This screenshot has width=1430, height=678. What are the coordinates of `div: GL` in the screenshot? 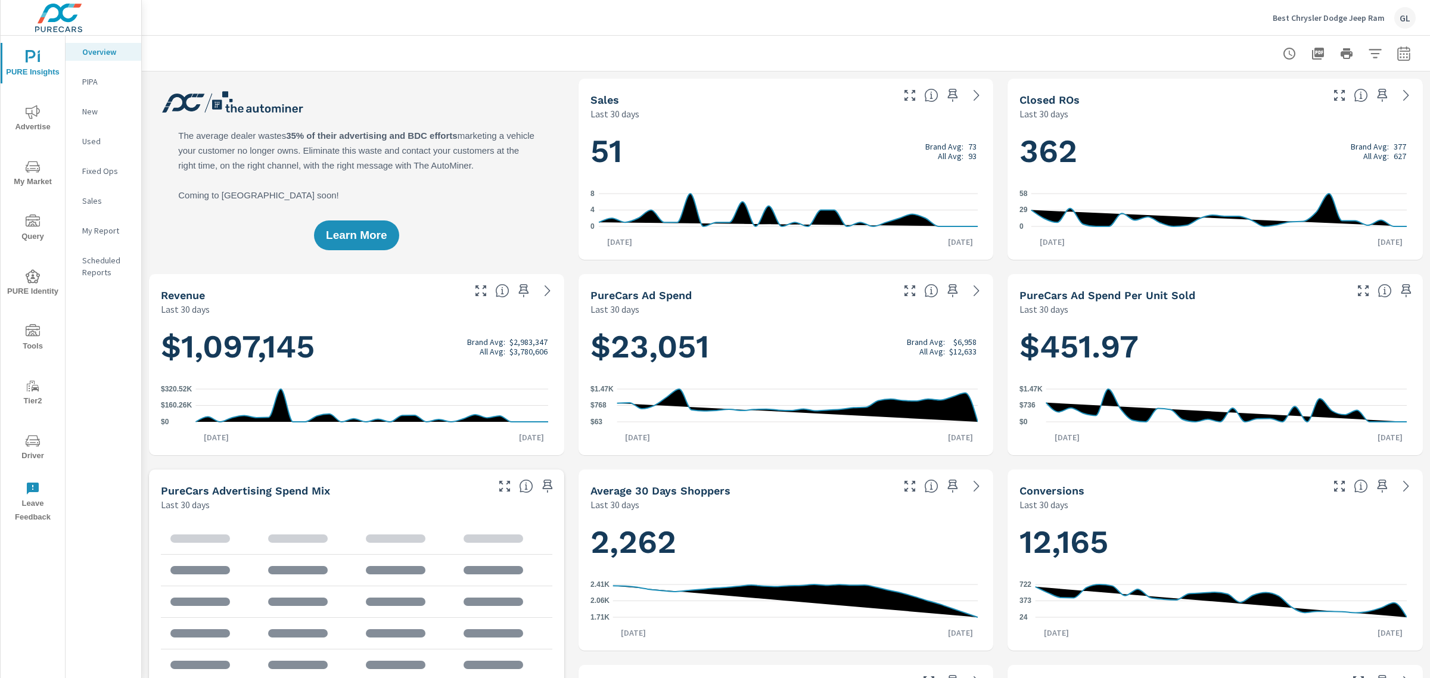 It's located at (1405, 18).